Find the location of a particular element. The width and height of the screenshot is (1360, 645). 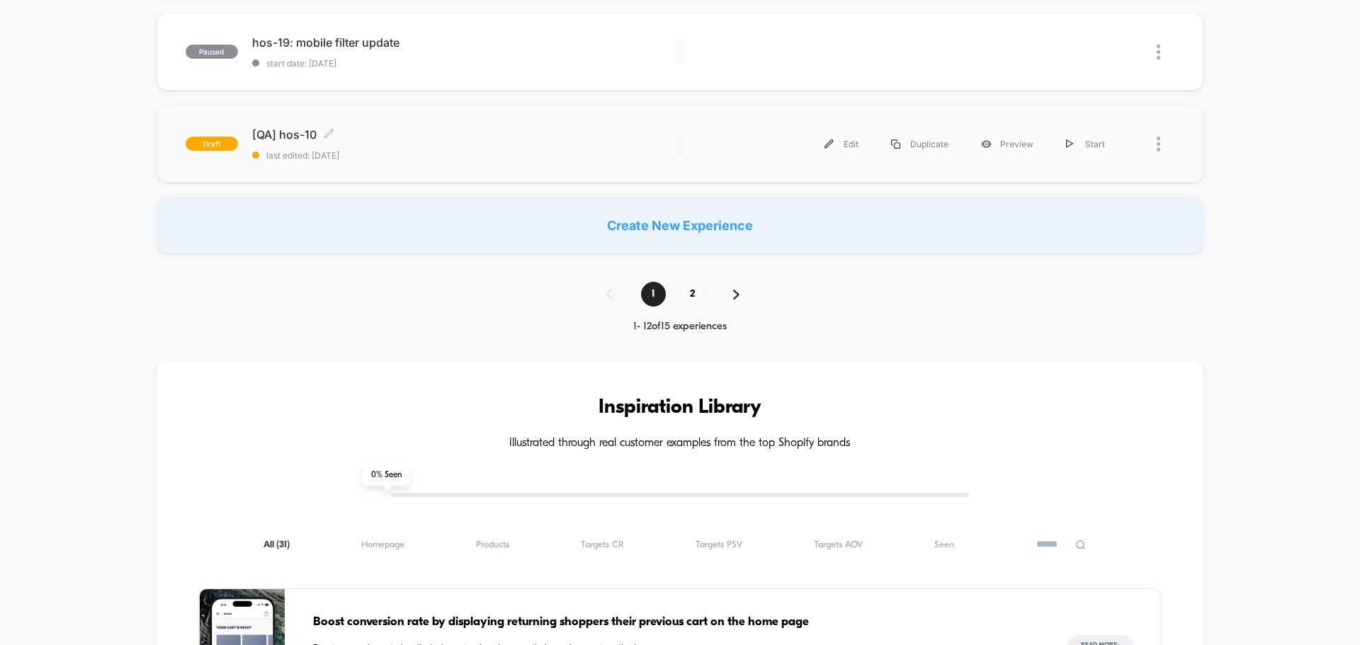

div: Preview is located at coordinates (1007, 144).